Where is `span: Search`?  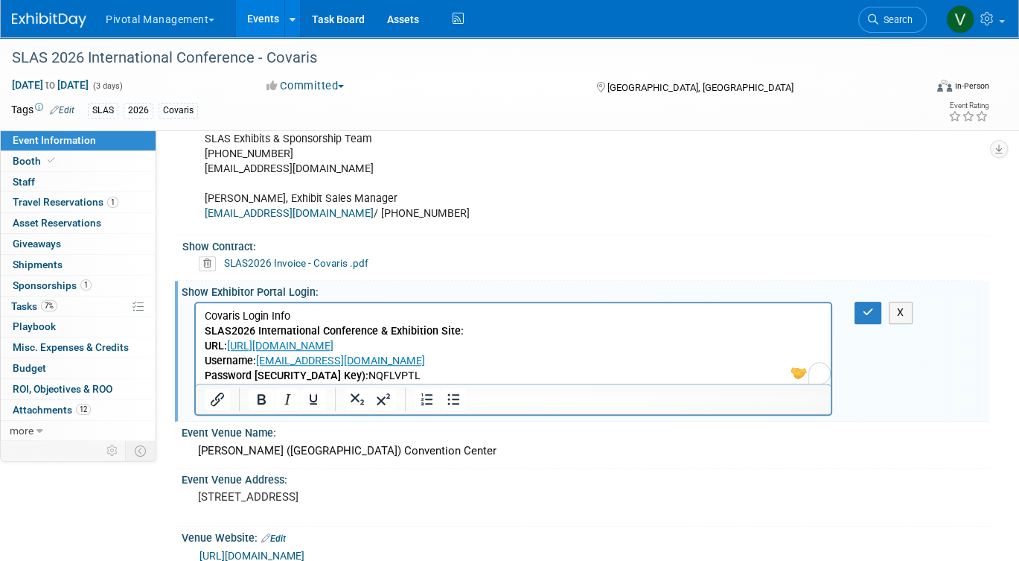 span: Search is located at coordinates (896, 19).